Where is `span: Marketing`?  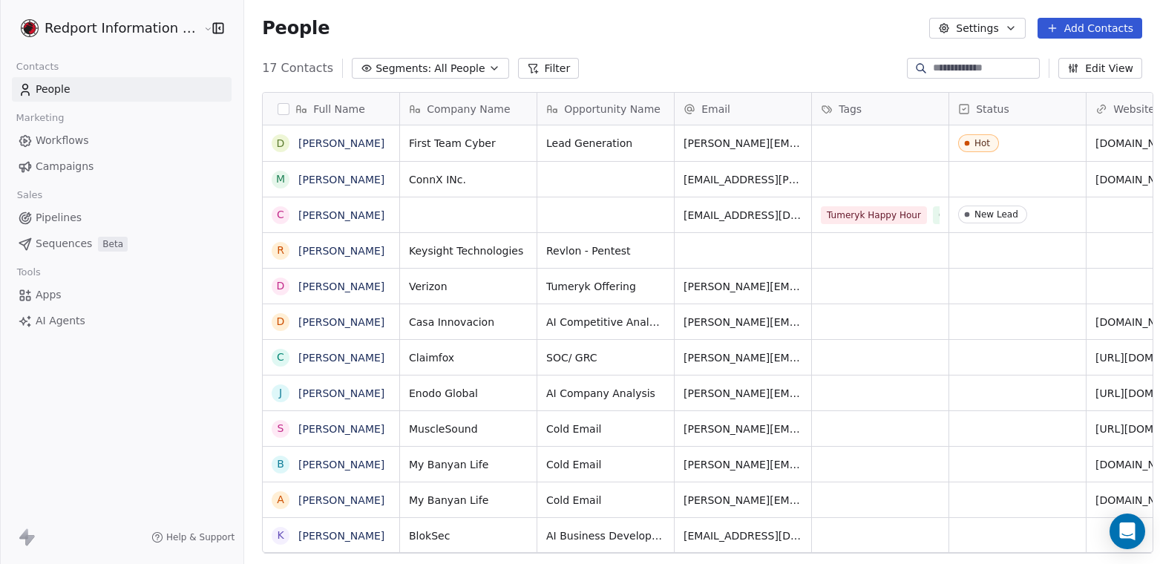 span: Marketing is located at coordinates (40, 118).